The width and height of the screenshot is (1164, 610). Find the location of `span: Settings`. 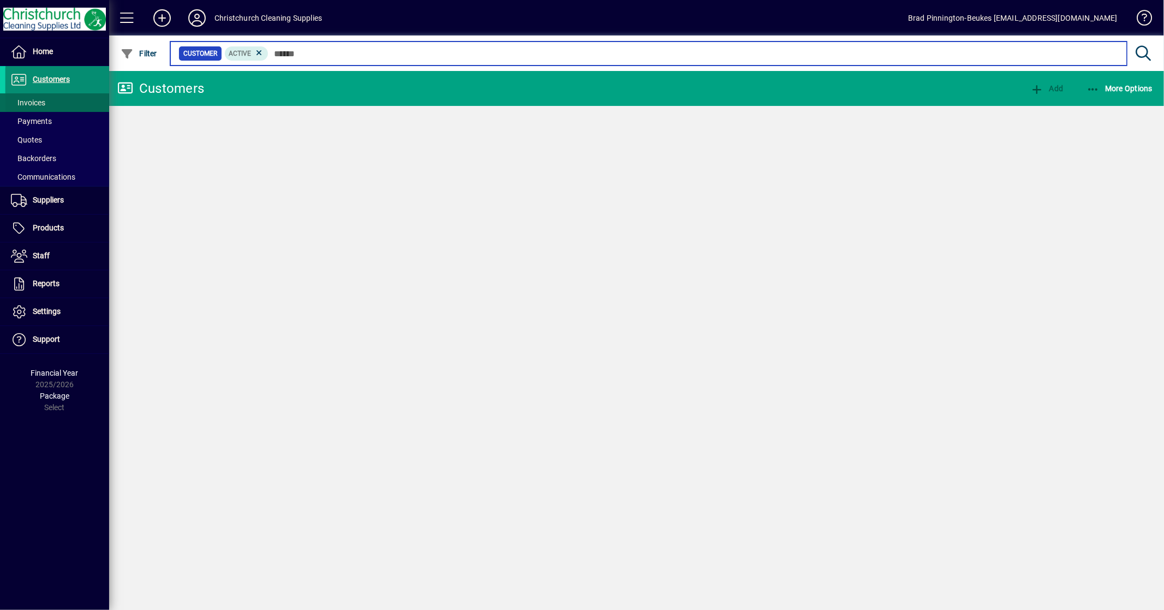

span: Settings is located at coordinates (46, 311).